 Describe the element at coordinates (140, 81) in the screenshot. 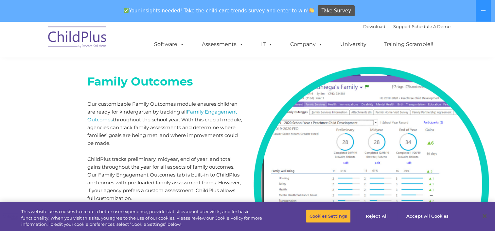

I see `b: Family Outcomes` at that location.